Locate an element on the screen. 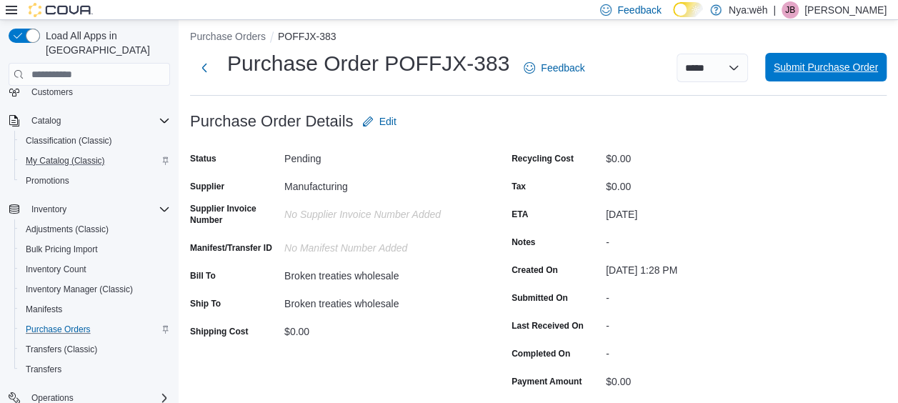 This screenshot has width=898, height=403. button: Classification (Classic) is located at coordinates (95, 141).